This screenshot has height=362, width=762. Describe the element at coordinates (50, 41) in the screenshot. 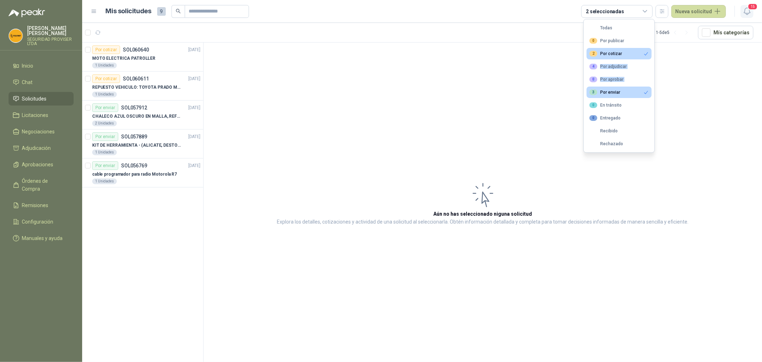

I see `p: SEGURIDAD PROVISER LTDA` at that location.